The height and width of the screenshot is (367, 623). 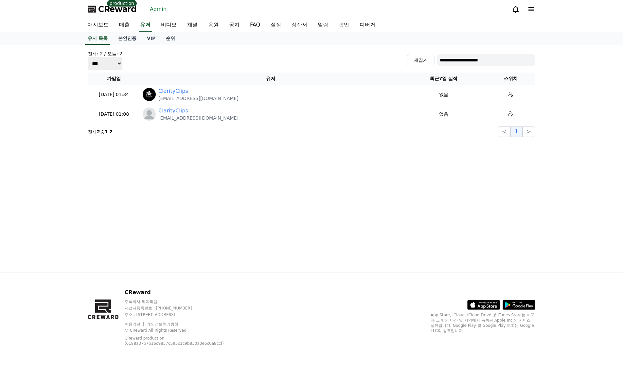 What do you see at coordinates (127, 39) in the screenshot?
I see `a: 본인인증` at bounding box center [127, 39].